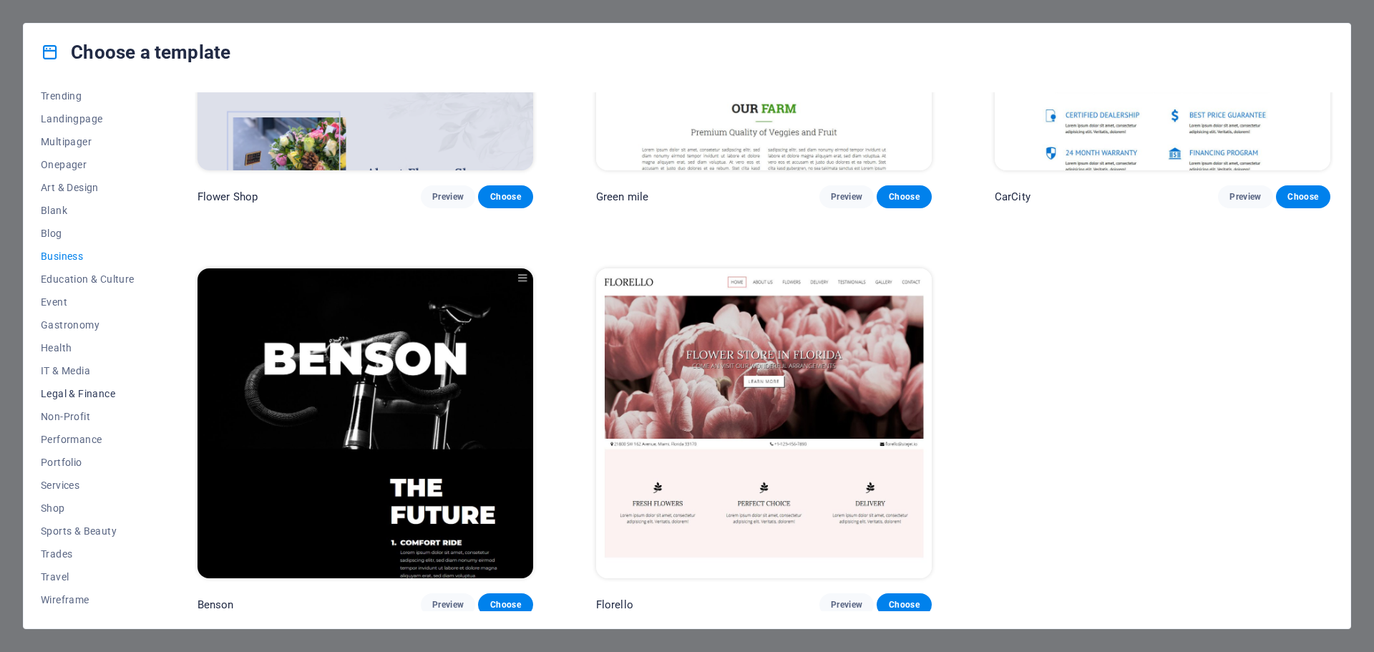  I want to click on button: Trades, so click(87, 554).